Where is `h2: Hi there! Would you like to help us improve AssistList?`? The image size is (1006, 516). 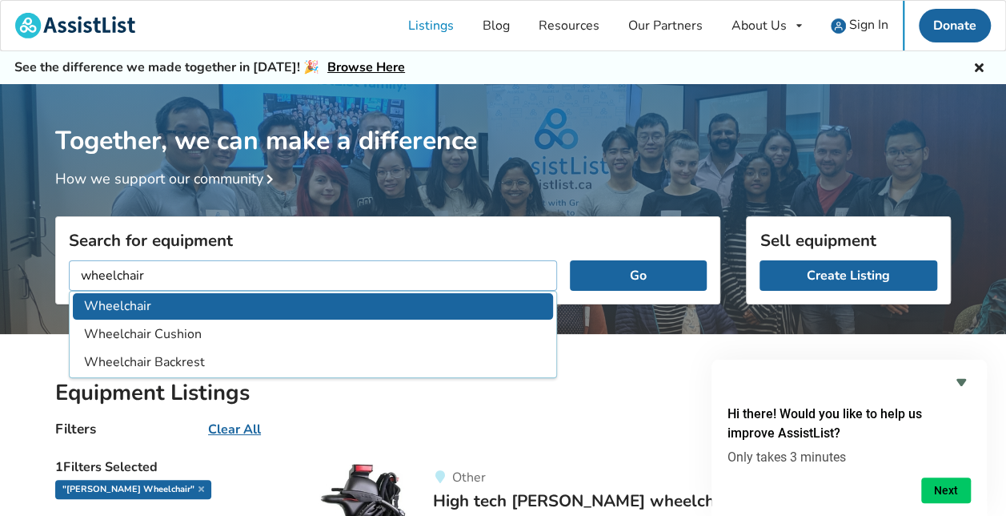 h2: Hi there! Would you like to help us improve AssistList? is located at coordinates (849, 424).